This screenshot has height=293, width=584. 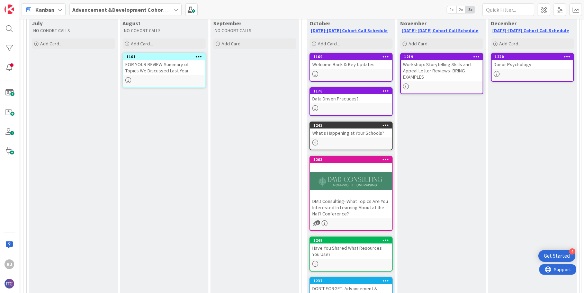 I want to click on span: 3, so click(x=318, y=222).